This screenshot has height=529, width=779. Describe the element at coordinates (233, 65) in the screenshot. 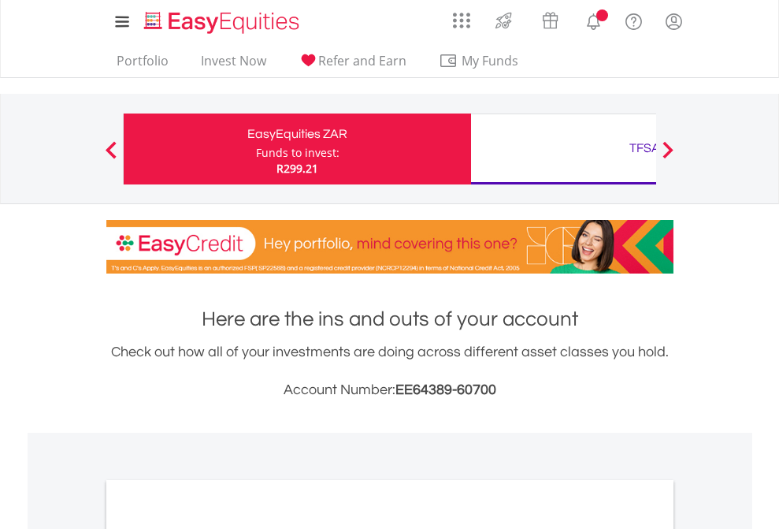

I see `a: Invest Now` at that location.